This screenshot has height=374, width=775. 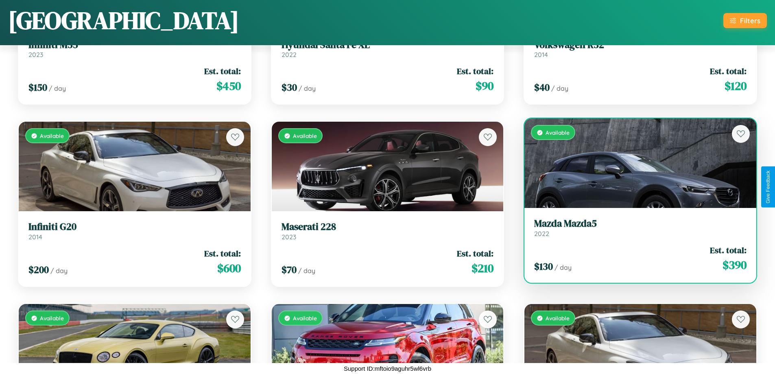 I want to click on span: $ 600, so click(x=229, y=268).